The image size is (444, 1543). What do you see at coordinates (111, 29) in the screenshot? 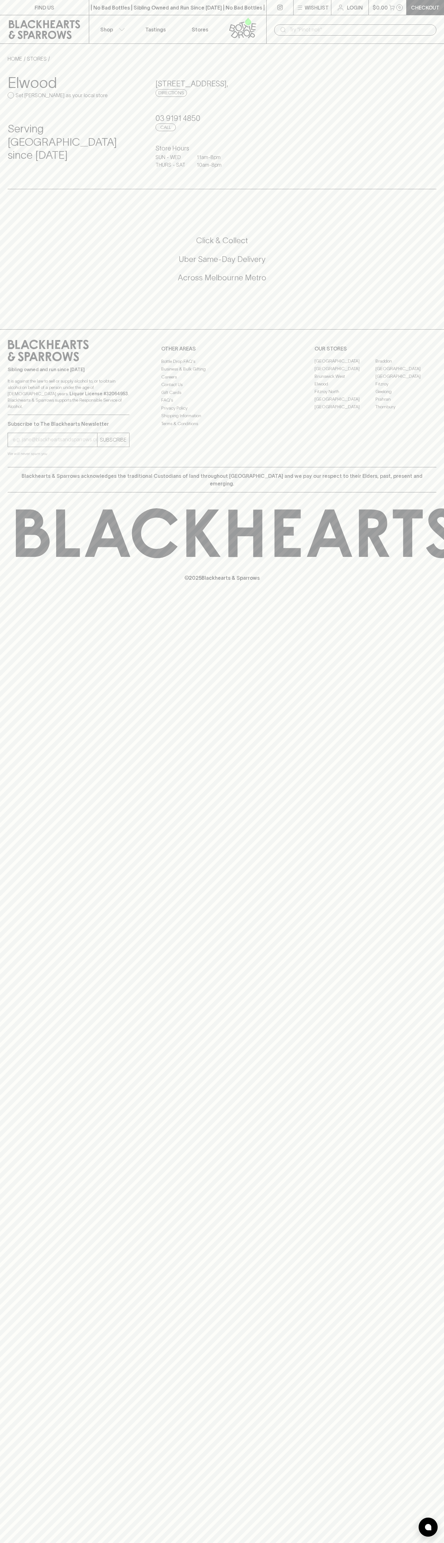
I see `button: Shop` at bounding box center [111, 29].